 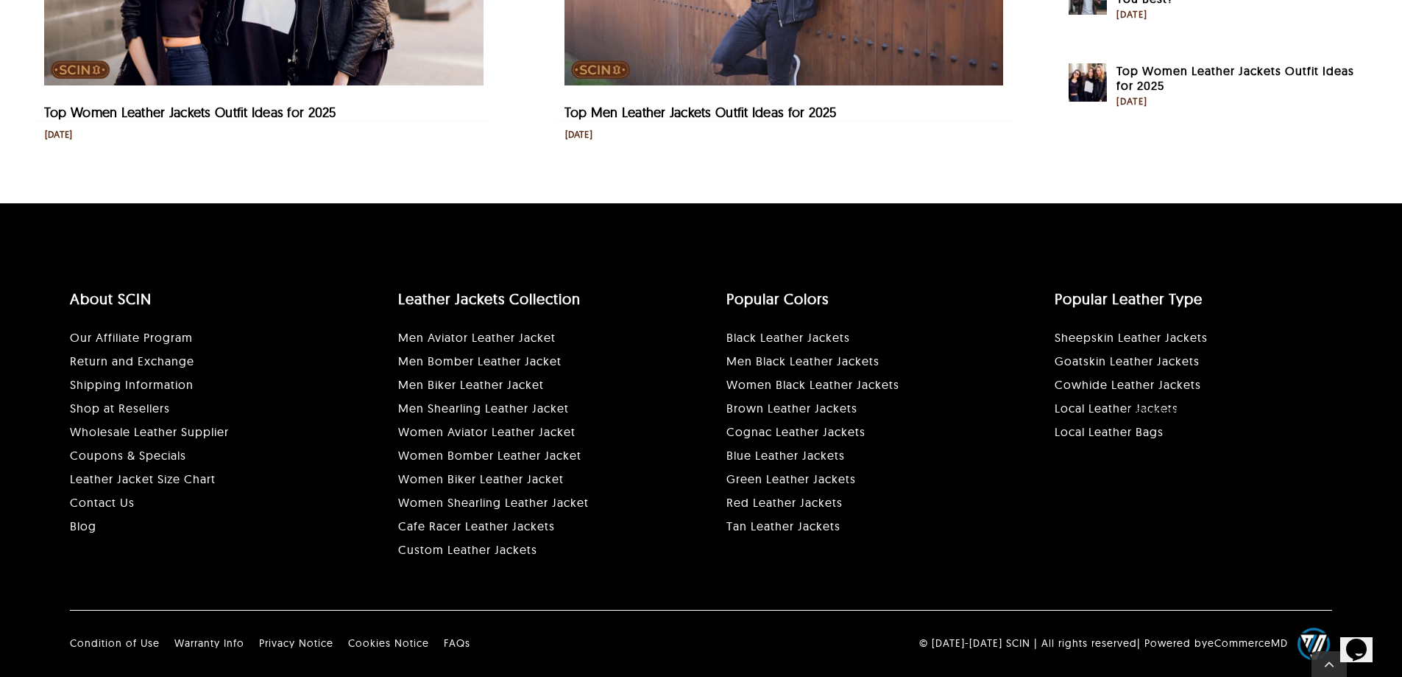 What do you see at coordinates (484, 408) in the screenshot?
I see `a: Men Shearling Leather Jacket` at bounding box center [484, 408].